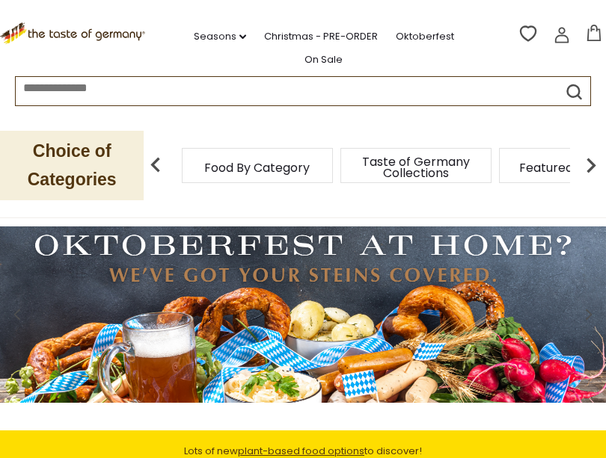 The height and width of the screenshot is (458, 606). Describe the element at coordinates (156, 165) in the screenshot. I see `img: previous arrow` at that location.